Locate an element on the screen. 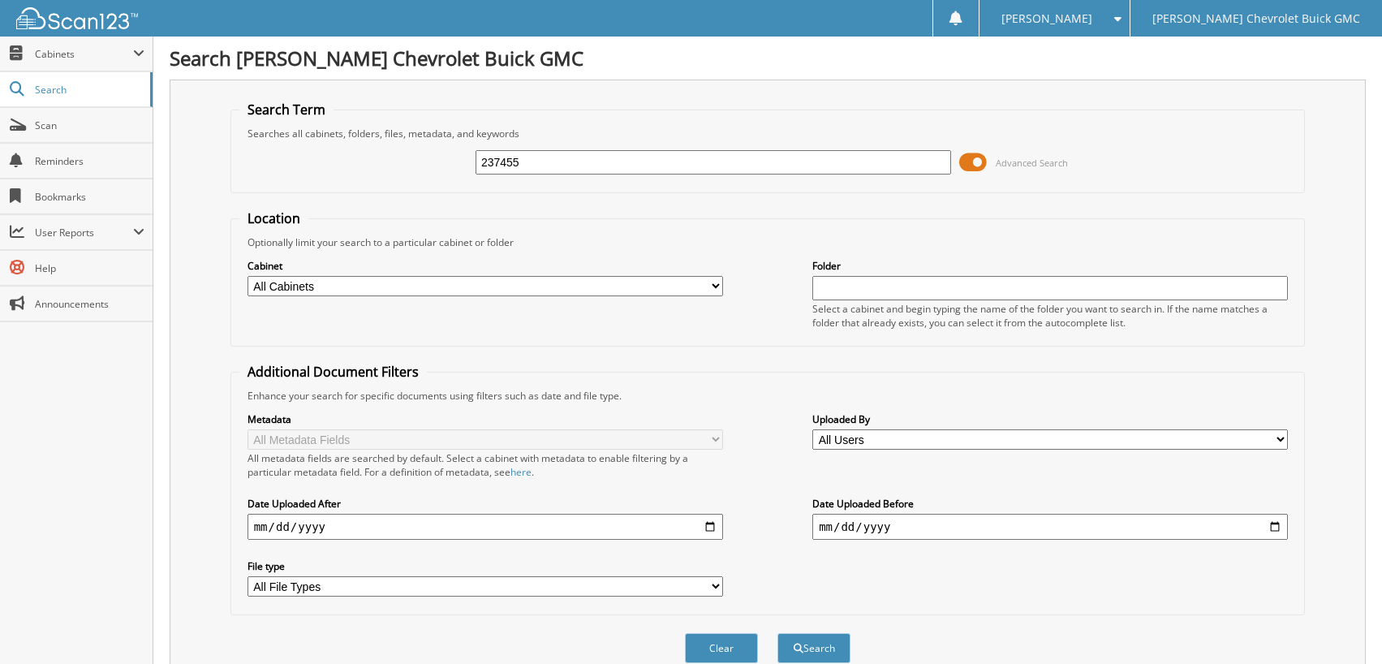 The height and width of the screenshot is (664, 1382). div: Select a cabinet and begin typing the name of the folder you want to search in. If the name match... is located at coordinates (1050, 316).